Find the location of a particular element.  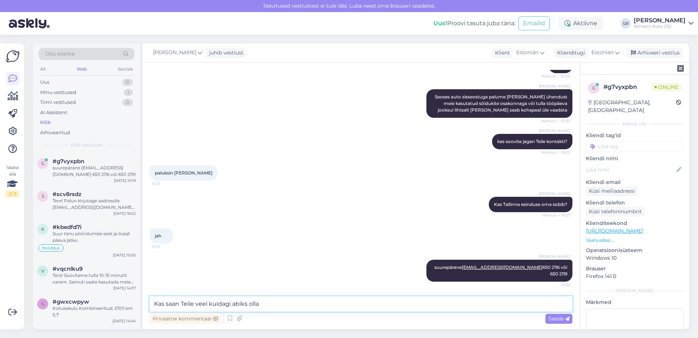

p: Kliendi nimi is located at coordinates (635, 158).